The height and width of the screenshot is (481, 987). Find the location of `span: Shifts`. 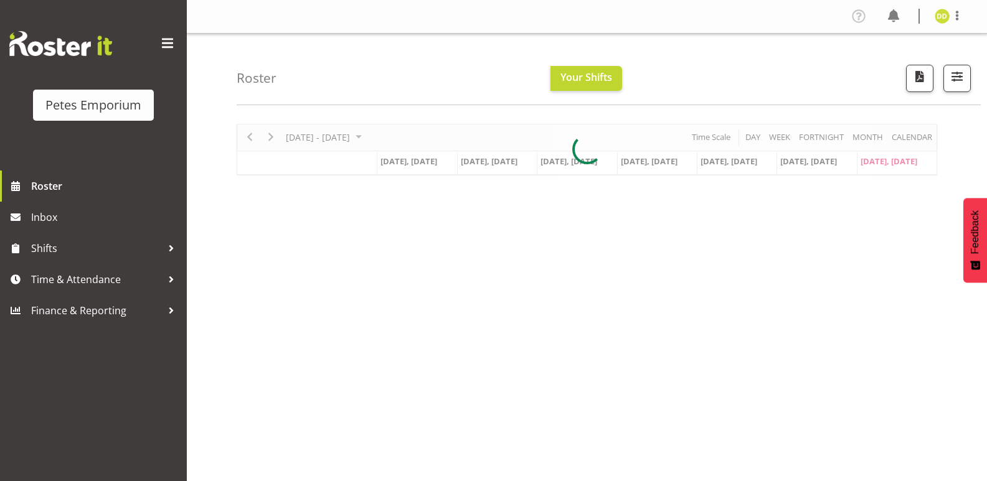

span: Shifts is located at coordinates (97, 248).